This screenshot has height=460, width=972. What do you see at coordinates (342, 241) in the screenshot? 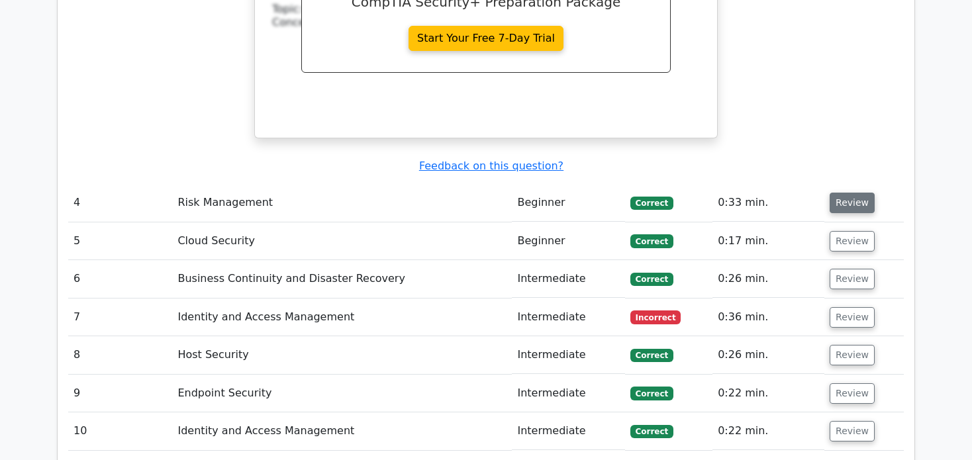
I see `td: Cloud Security` at bounding box center [342, 241].